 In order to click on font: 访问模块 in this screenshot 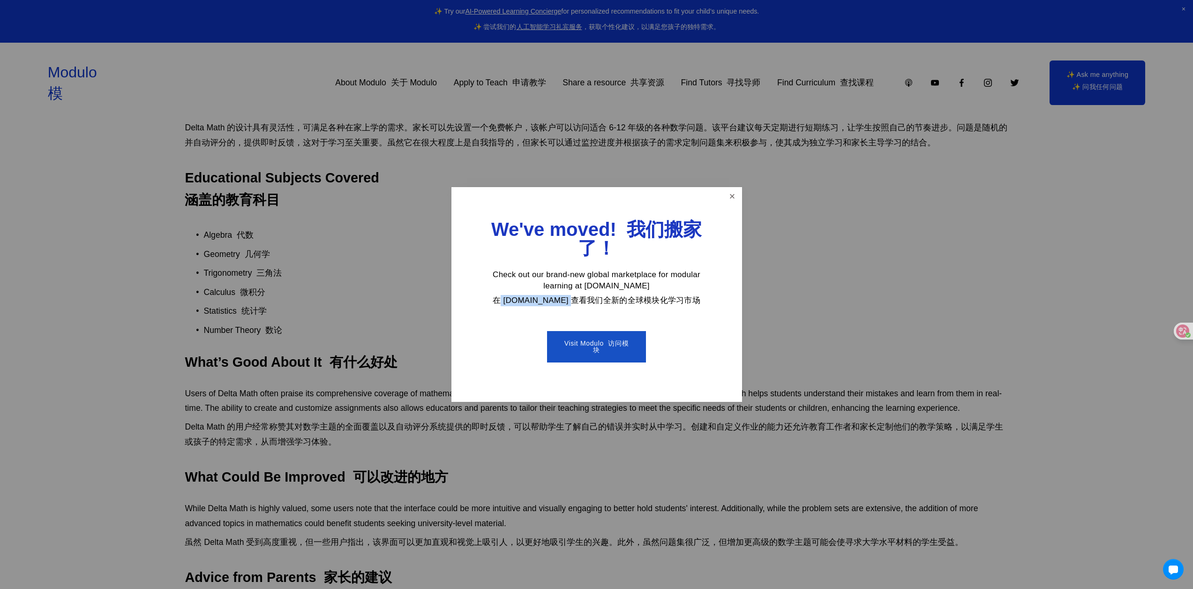, I will do `click(611, 347)`.